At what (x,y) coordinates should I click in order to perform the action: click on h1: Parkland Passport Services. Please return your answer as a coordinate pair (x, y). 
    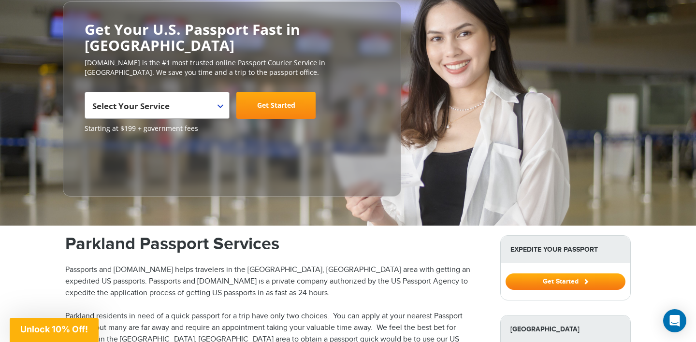
    Looking at the image, I should click on (276, 244).